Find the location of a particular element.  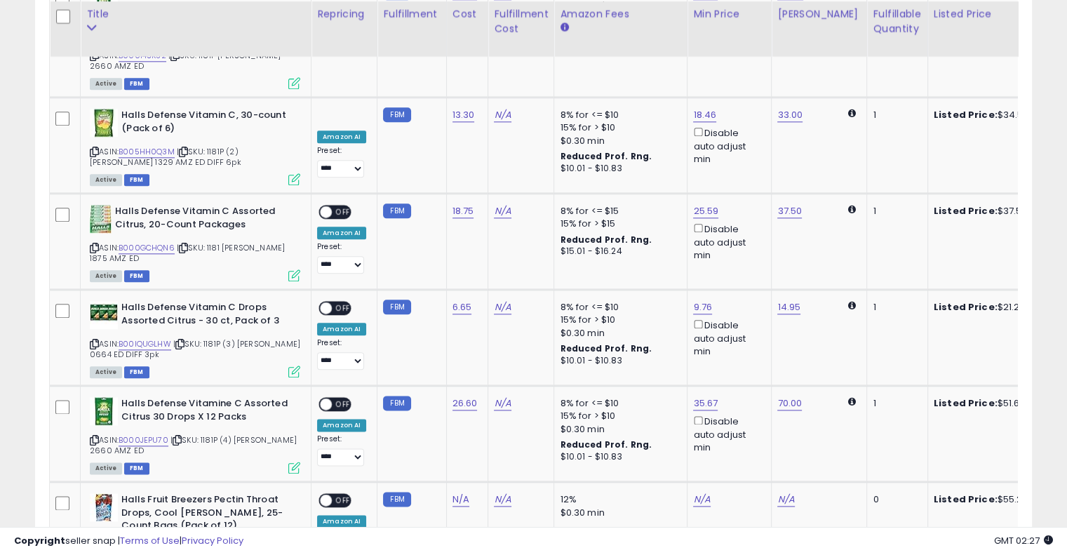

a: 18.46 is located at coordinates (704, 115).